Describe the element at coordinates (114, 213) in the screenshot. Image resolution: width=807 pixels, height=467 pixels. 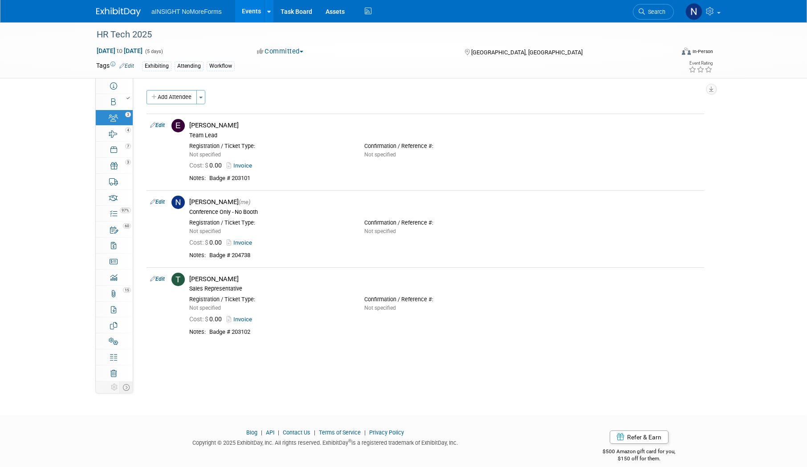
I see `a: 97%` at that location.